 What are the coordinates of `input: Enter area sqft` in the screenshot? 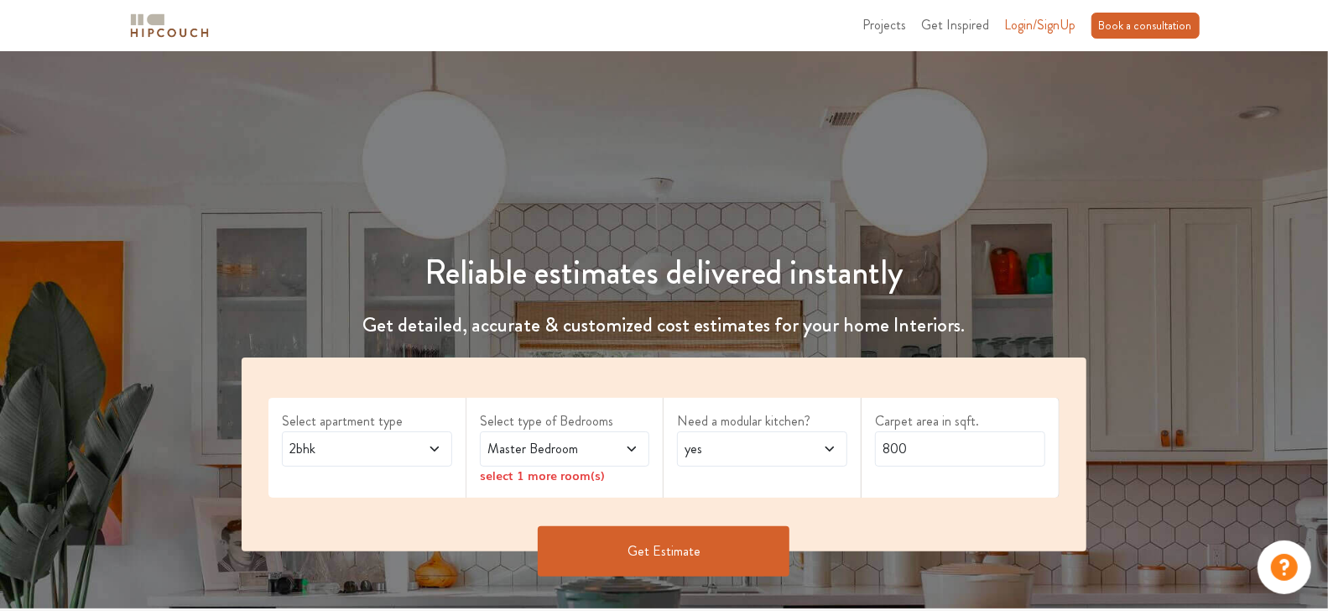 It's located at (960, 449).